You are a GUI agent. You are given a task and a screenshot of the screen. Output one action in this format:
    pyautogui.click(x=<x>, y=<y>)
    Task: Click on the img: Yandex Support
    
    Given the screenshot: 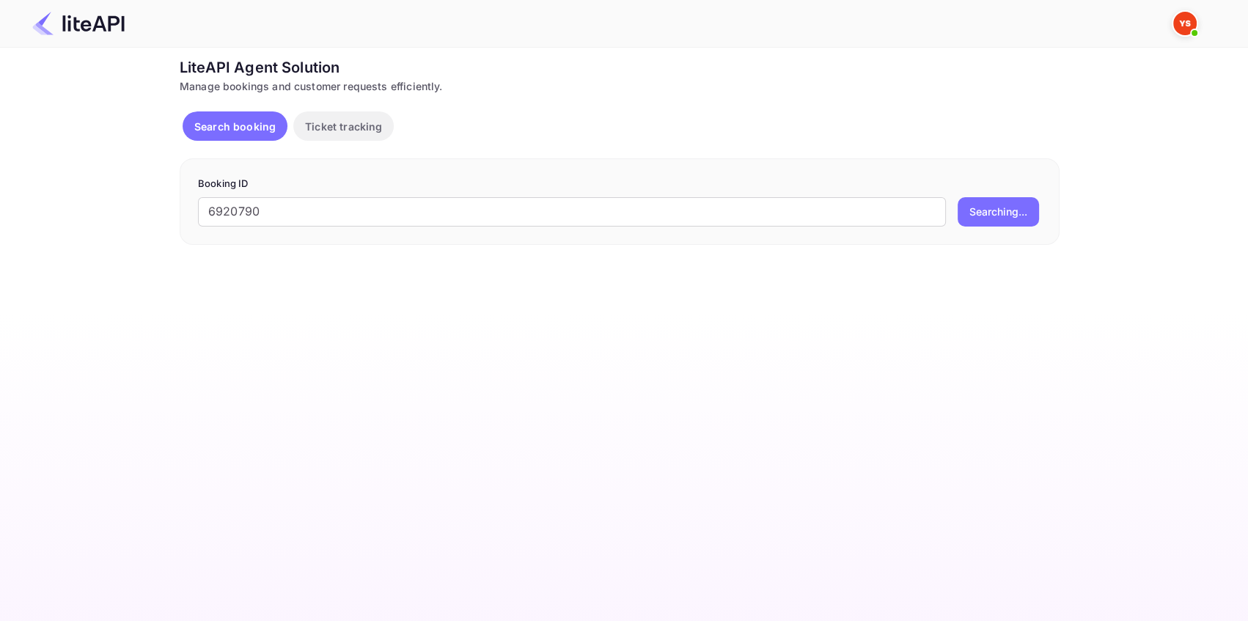 What is the action you would take?
    pyautogui.click(x=1185, y=23)
    